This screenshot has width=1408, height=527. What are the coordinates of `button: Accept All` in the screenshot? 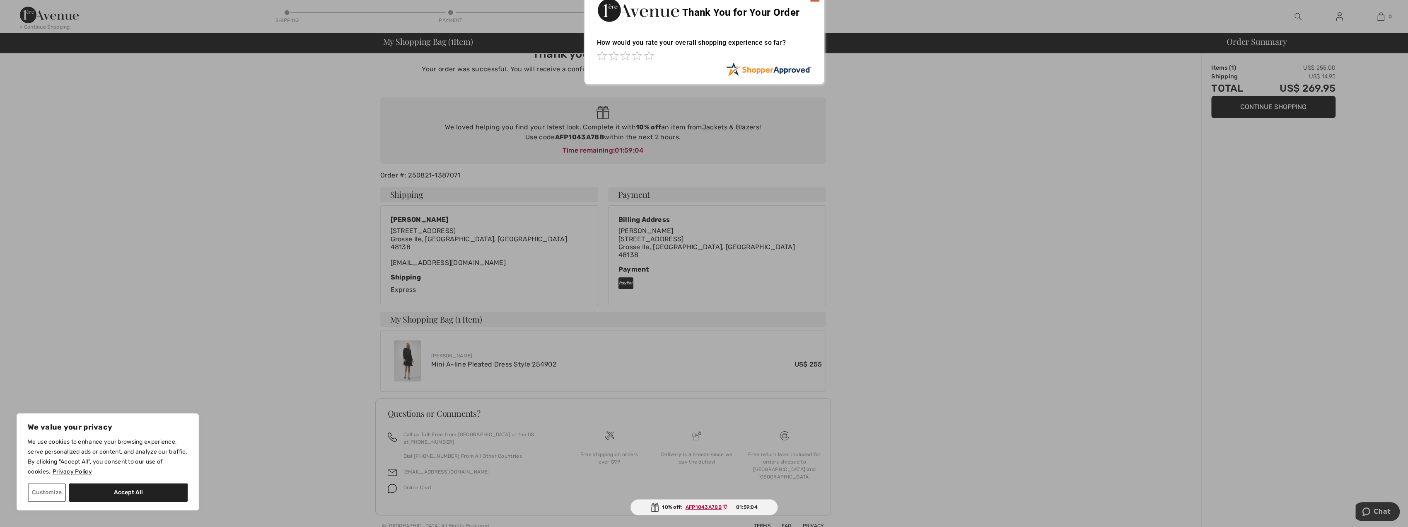 It's located at (128, 492).